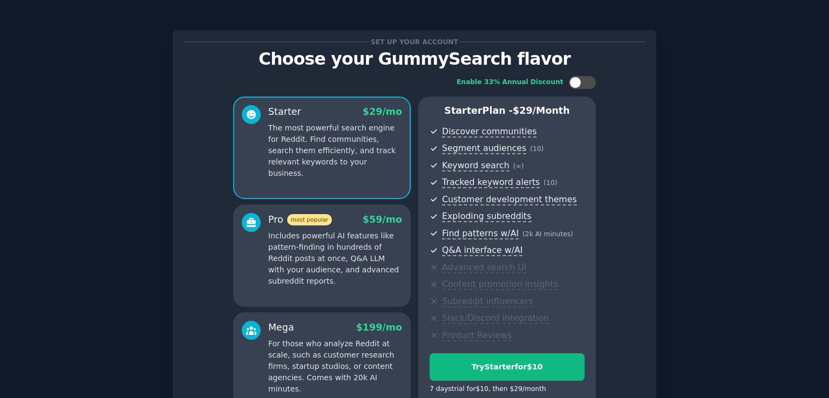  What do you see at coordinates (484, 268) in the screenshot?
I see `span: Advanced search UI` at bounding box center [484, 268].